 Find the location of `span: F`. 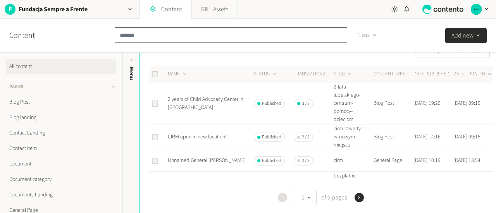

span: F is located at coordinates (10, 9).